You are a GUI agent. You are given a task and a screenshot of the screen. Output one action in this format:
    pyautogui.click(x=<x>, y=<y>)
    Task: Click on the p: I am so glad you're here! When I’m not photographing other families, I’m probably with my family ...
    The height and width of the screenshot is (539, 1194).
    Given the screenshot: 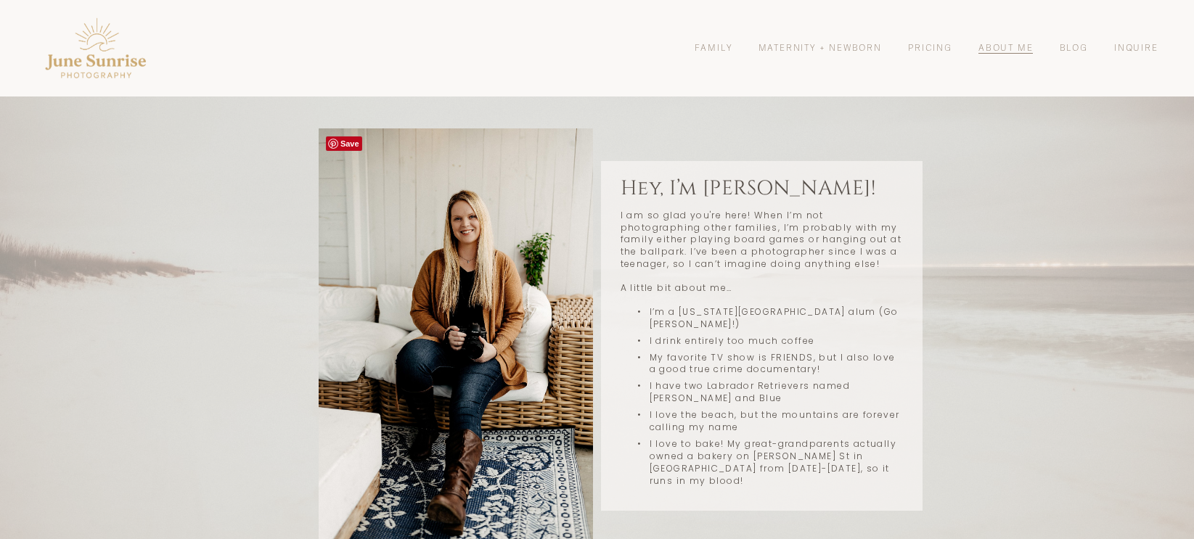 What is the action you would take?
    pyautogui.click(x=762, y=240)
    